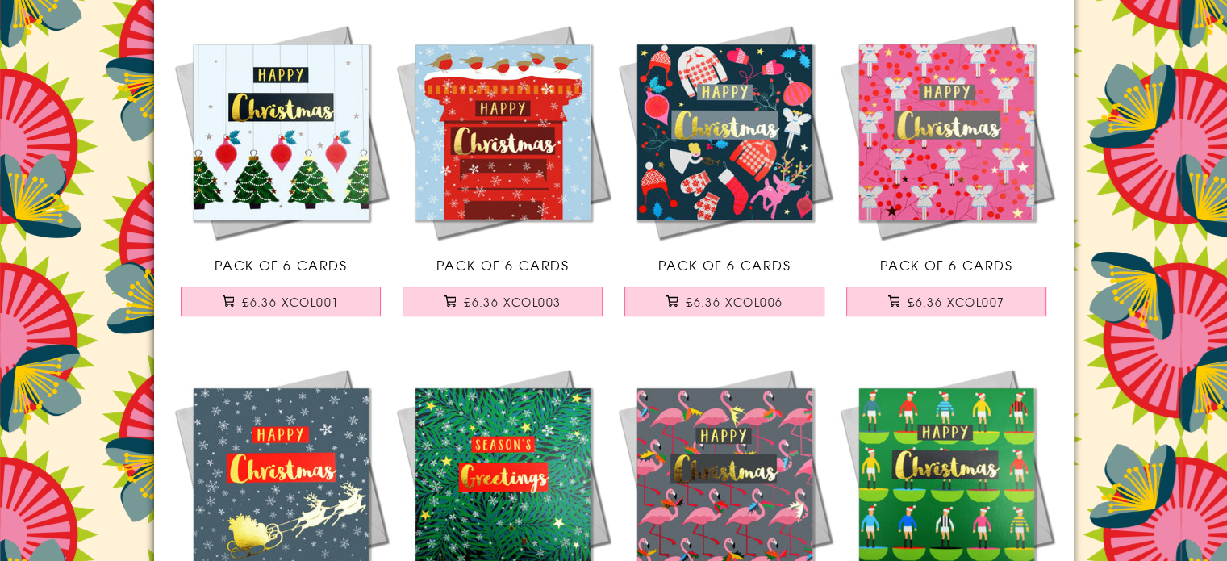 The image size is (1227, 561). What do you see at coordinates (946, 131) in the screenshot?
I see `img: Christmas Card, Fairies on Pink, text foiled in shiny gold` at bounding box center [946, 131].